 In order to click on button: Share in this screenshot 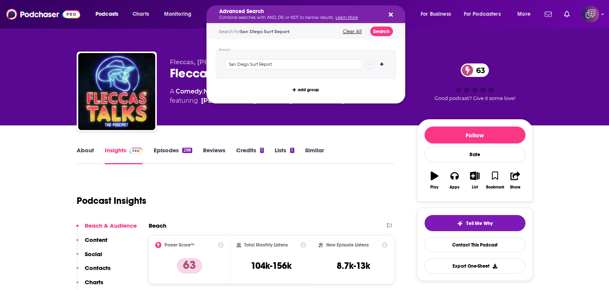, I will do `click(515, 181)`.